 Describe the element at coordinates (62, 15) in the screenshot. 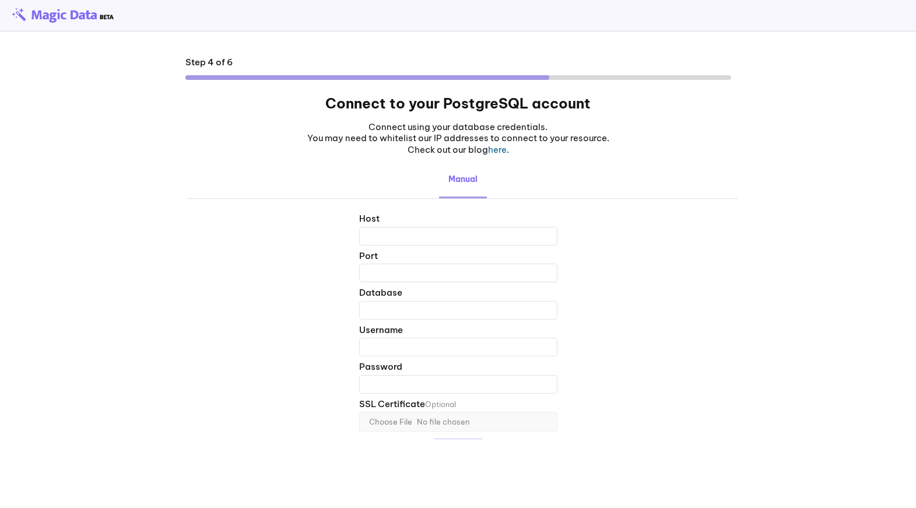

I see `img: beta-logo.png` at that location.